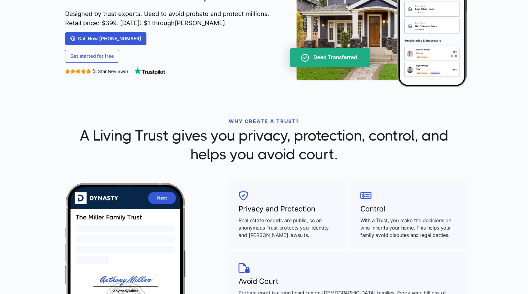 The image size is (528, 294). What do you see at coordinates (264, 145) in the screenshot?
I see `span: A Living Trust gives you privacy, protection, control, and helps you avoid court.` at bounding box center [264, 145].